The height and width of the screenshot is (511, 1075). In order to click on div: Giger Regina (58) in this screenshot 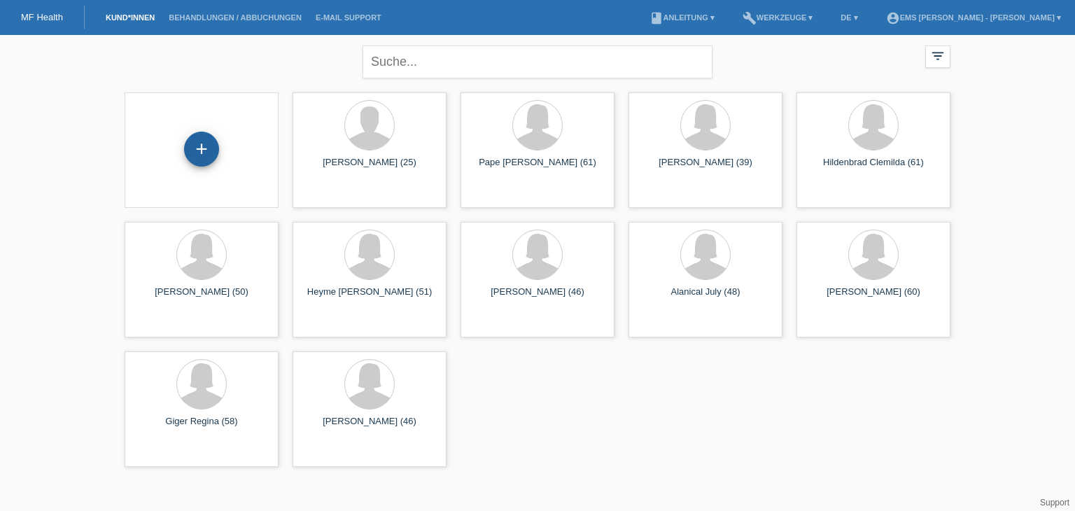, I will do `click(202, 427)`.